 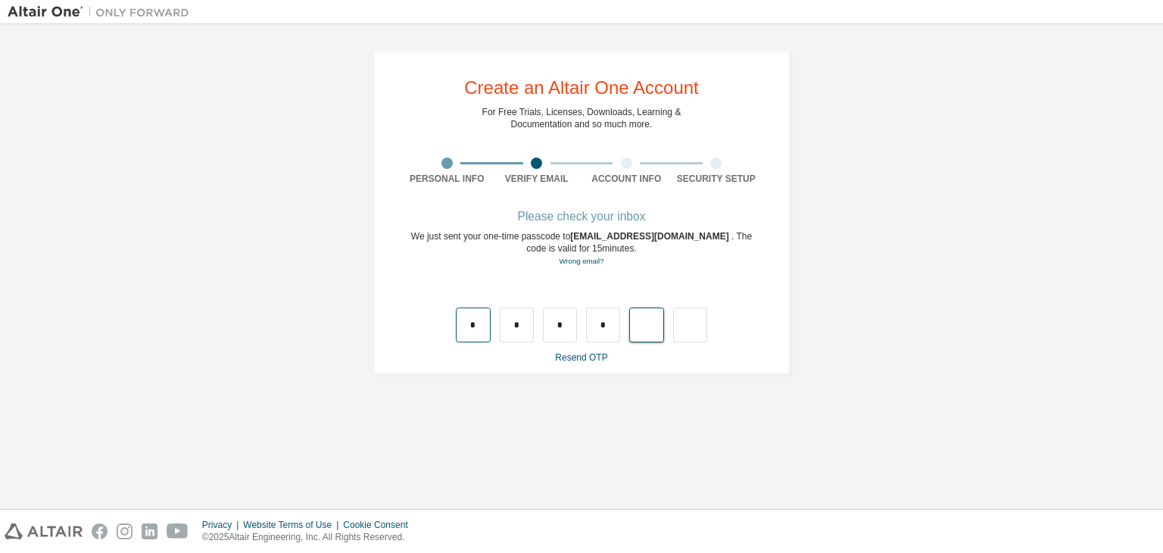 What do you see at coordinates (43, 531) in the screenshot?
I see `img: altair_logo.svg` at bounding box center [43, 531].